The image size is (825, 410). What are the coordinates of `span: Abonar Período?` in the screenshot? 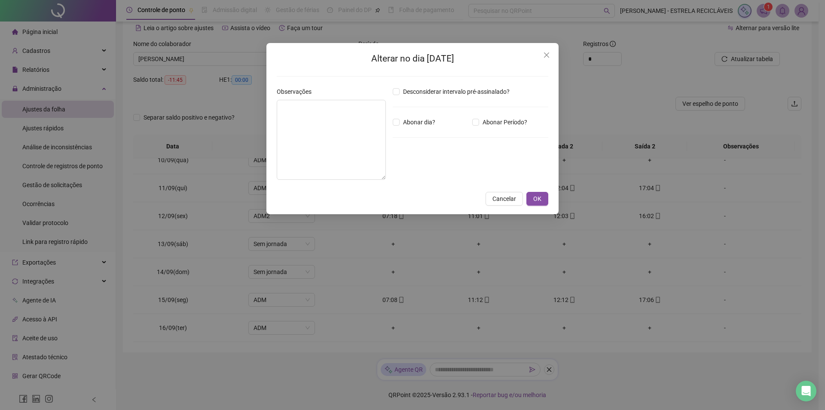 It's located at (505, 122).